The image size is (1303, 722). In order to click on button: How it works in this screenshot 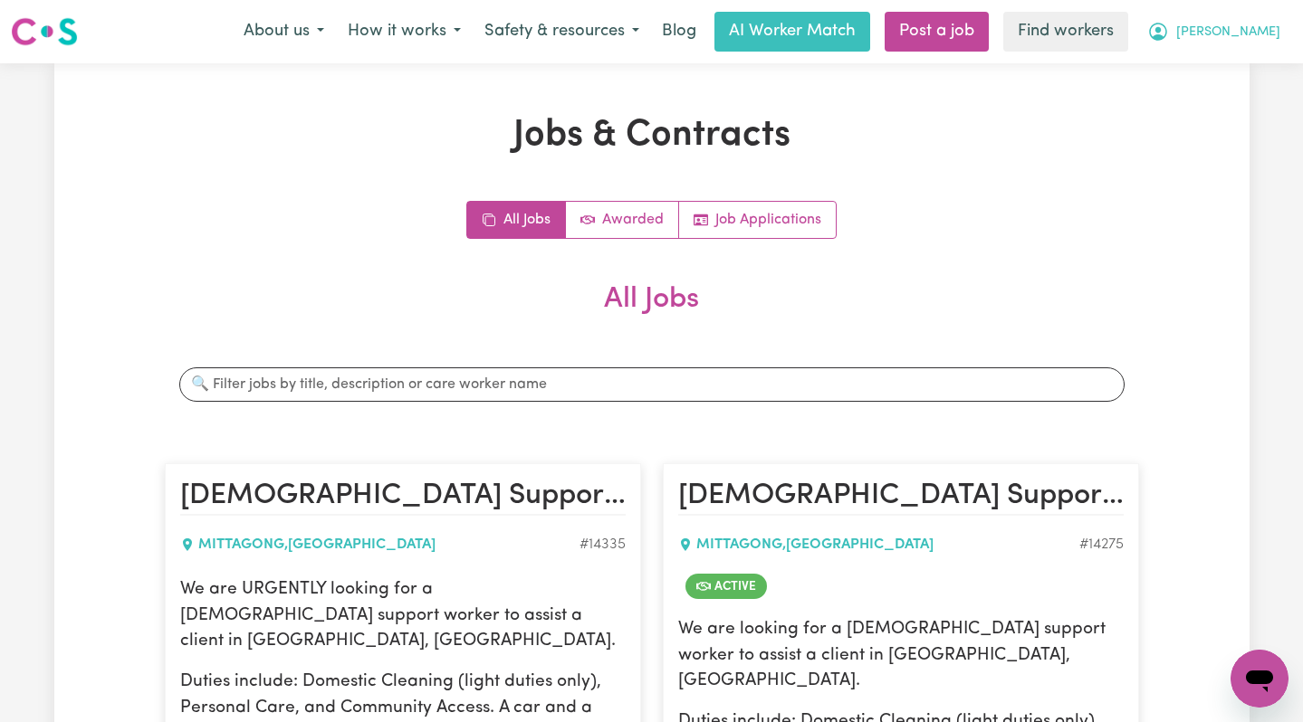, I will do `click(404, 32)`.